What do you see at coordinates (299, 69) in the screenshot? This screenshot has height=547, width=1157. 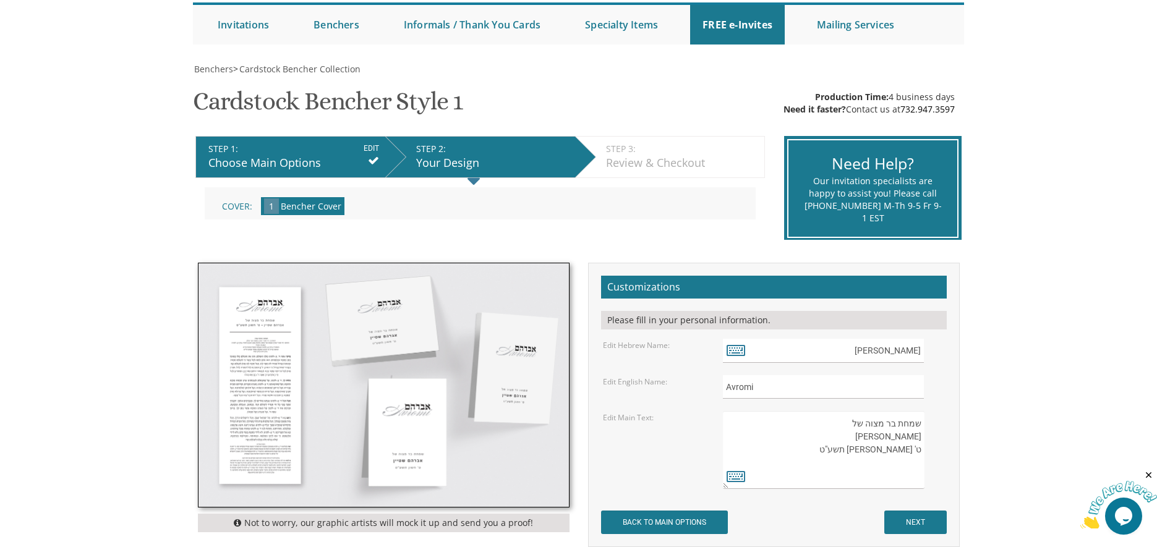 I see `a: Cardstock Bencher Collection` at bounding box center [299, 69].